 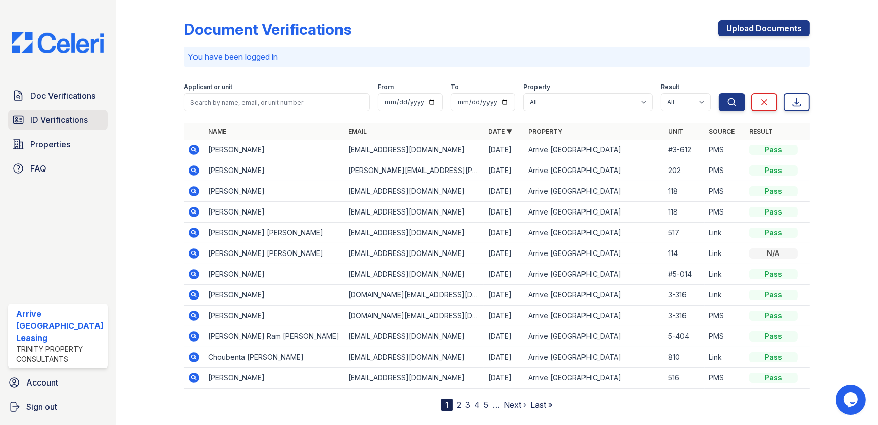 What do you see at coordinates (60, 354) in the screenshot?
I see `div: Trinity Property Consultants` at bounding box center [60, 354].